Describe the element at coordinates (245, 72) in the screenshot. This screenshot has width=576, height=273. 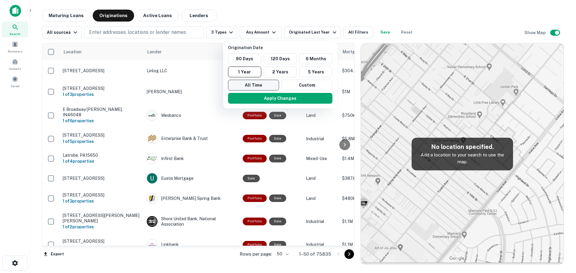
I see `button: 1 Year` at that location.